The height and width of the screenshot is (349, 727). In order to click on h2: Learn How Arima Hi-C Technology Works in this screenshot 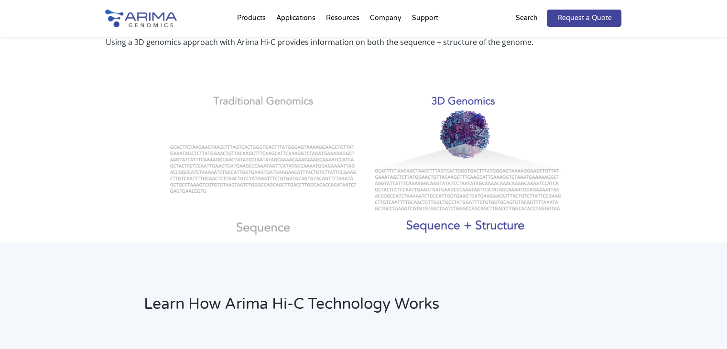, I will do `click(314, 308)`.